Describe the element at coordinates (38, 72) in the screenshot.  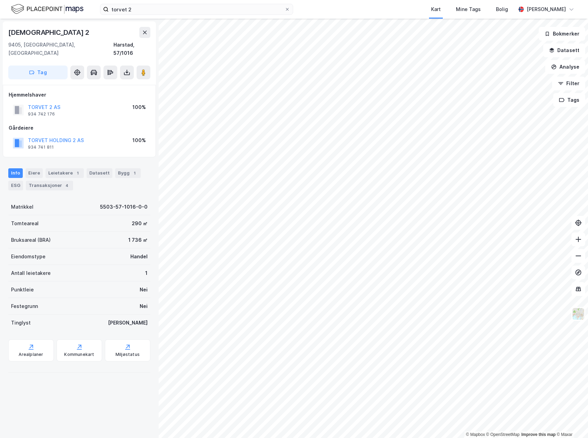
I see `button: Tag` at that location.